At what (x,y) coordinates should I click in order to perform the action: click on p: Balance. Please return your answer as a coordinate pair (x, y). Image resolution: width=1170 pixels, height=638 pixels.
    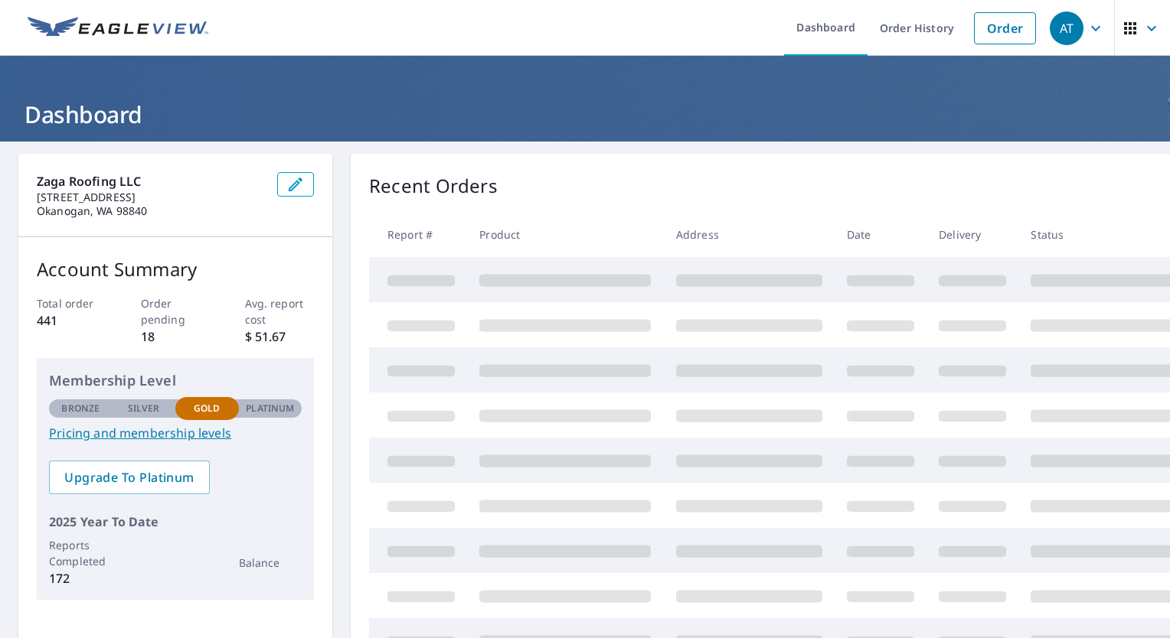
    Looking at the image, I should click on (270, 563).